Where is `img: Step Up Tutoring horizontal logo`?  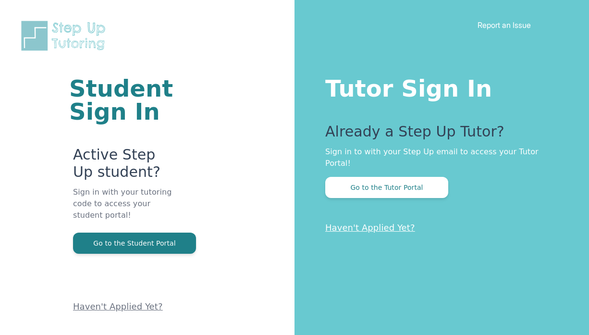 img: Step Up Tutoring horizontal logo is located at coordinates (65, 36).